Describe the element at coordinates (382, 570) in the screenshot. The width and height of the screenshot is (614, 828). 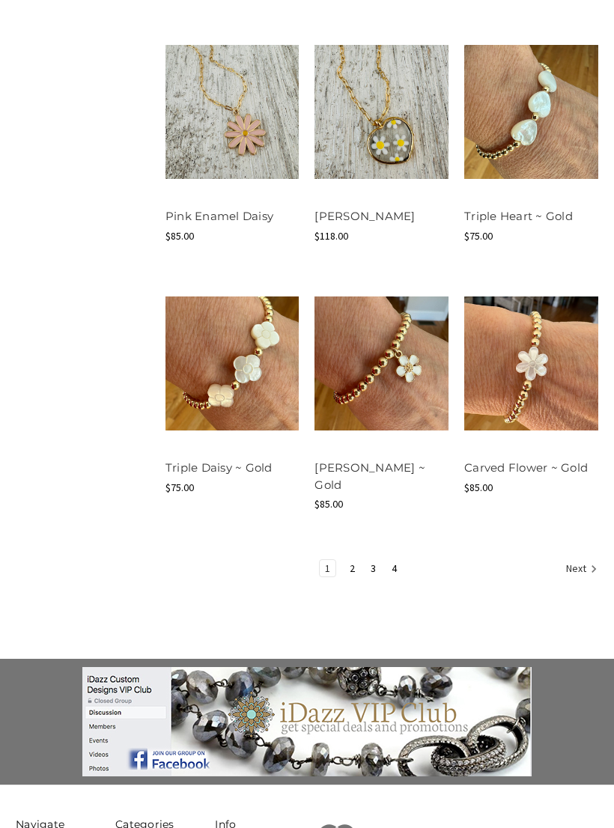
I see `nav: pagination` at that location.